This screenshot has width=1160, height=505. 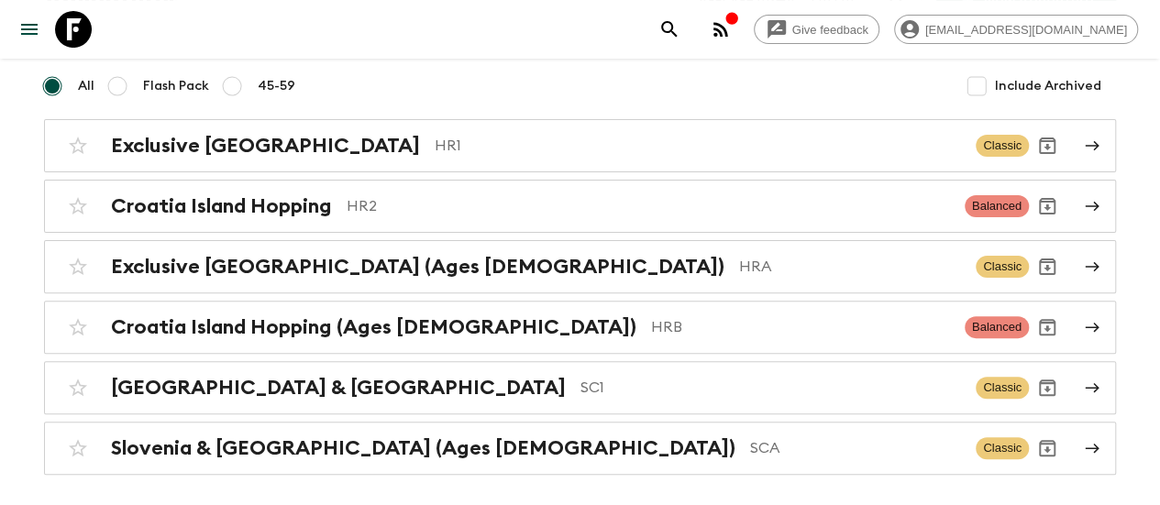 I want to click on a: Give feedback, so click(x=816, y=29).